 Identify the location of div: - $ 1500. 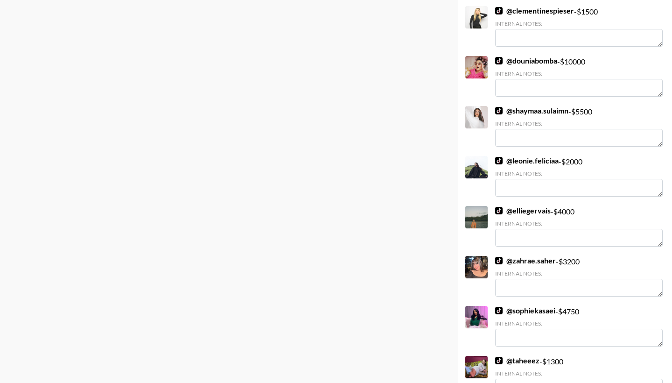
(579, 26).